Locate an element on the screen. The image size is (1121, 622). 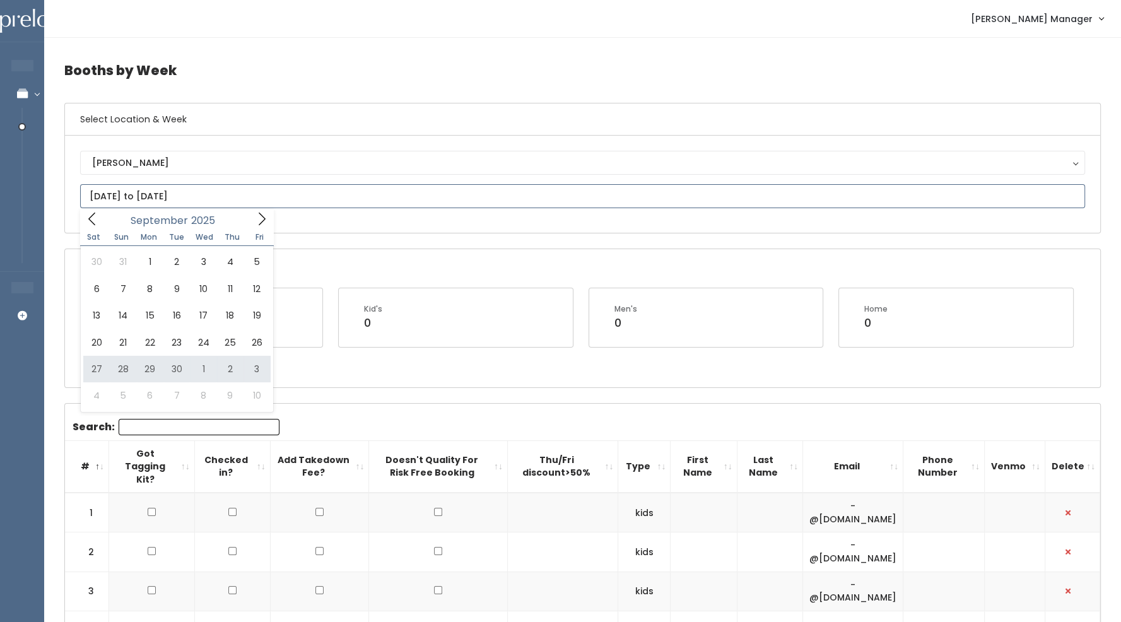
th: Venmo: activate to sort column ascending is located at coordinates (1014, 466).